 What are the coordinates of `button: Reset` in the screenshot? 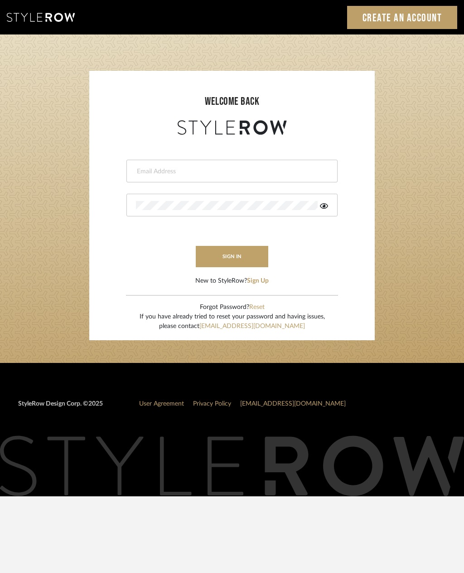 It's located at (257, 307).